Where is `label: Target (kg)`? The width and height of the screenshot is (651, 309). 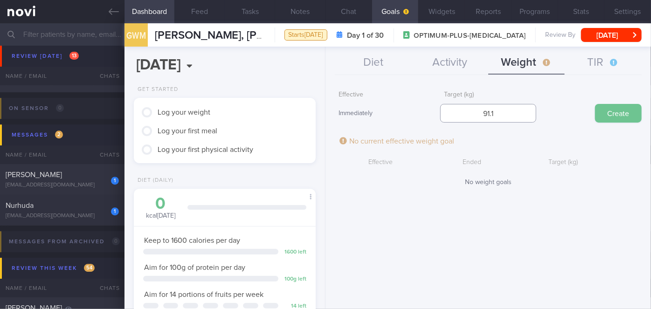
label: Target (kg) is located at coordinates (489, 95).